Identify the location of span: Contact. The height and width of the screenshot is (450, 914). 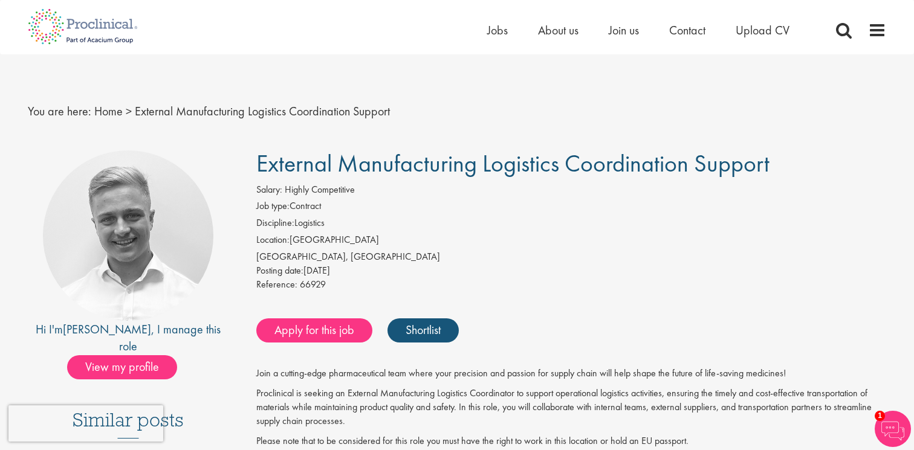
(688, 30).